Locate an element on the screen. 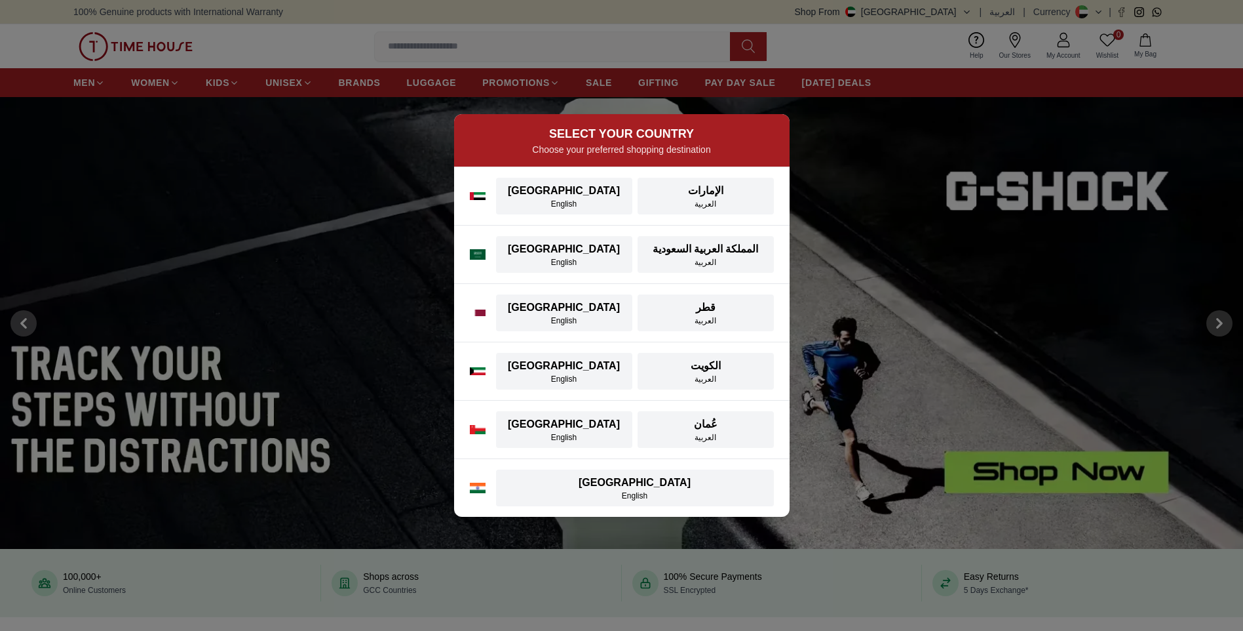 This screenshot has width=1243, height=631. button: عُمانالعربية is located at coordinates (706, 429).